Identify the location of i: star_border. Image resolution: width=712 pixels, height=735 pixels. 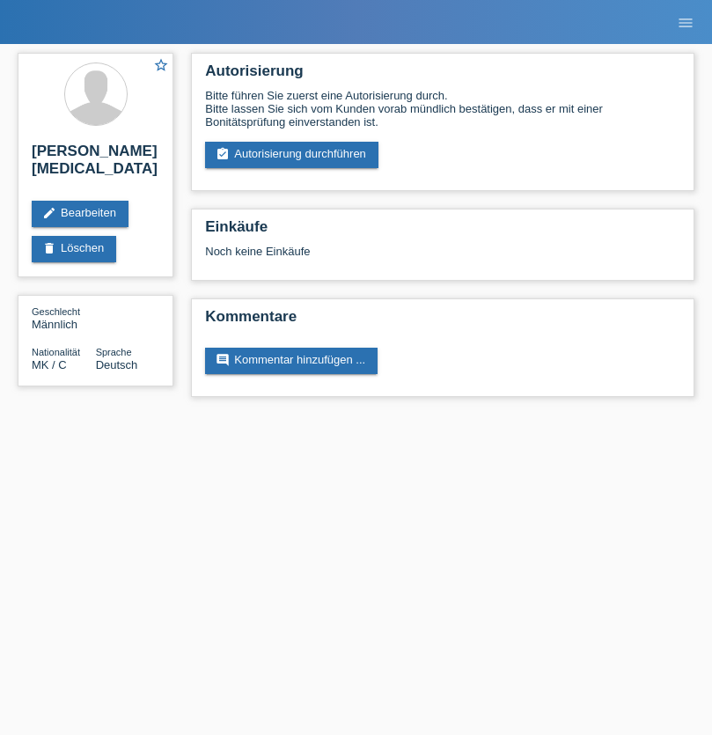
(161, 65).